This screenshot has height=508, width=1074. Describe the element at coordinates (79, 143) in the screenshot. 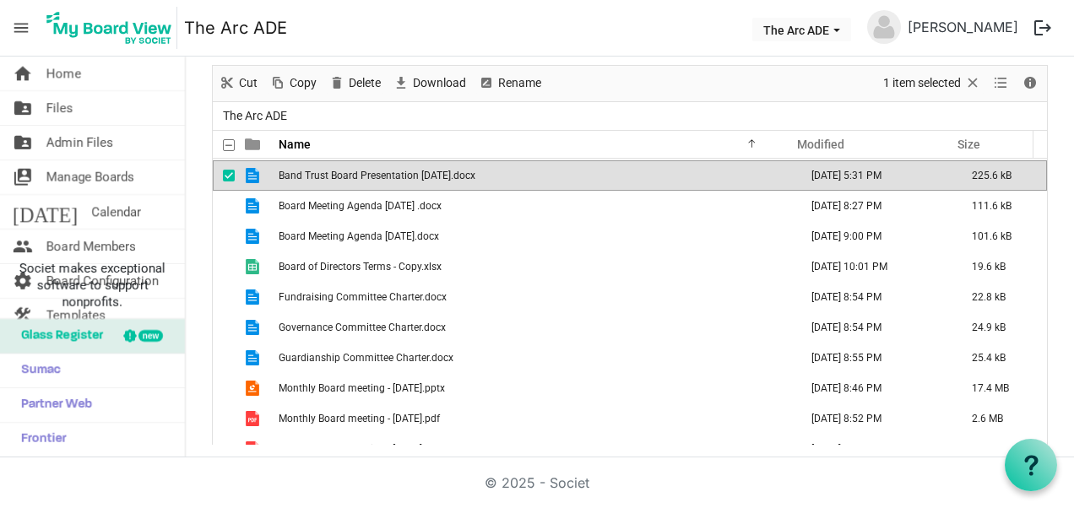

I see `span: Admin Files` at that location.